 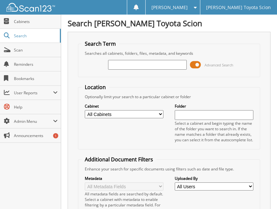 I want to click on span: User Reports, so click(x=33, y=92).